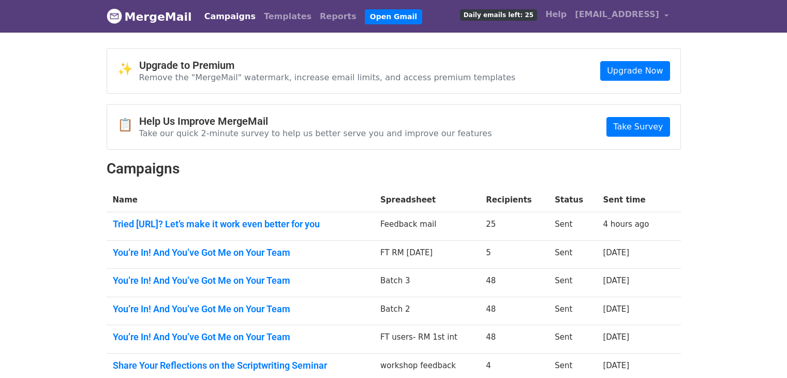 Image resolution: width=787 pixels, height=378 pixels. What do you see at coordinates (427, 339) in the screenshot?
I see `td: FT users- RM 1st int` at bounding box center [427, 339].